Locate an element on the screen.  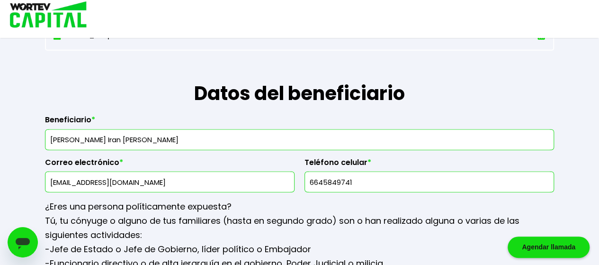
label: Correo electrónico is located at coordinates (170, 165).